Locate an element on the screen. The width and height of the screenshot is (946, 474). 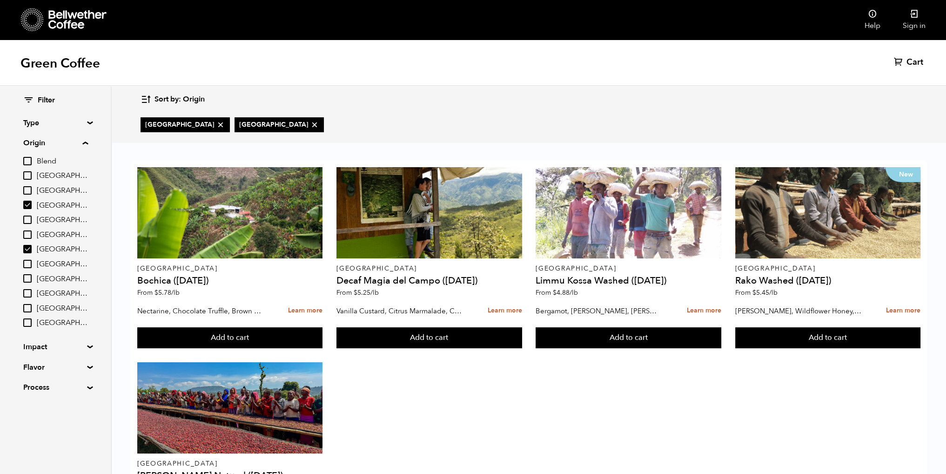
summary: Process is located at coordinates (55, 387).